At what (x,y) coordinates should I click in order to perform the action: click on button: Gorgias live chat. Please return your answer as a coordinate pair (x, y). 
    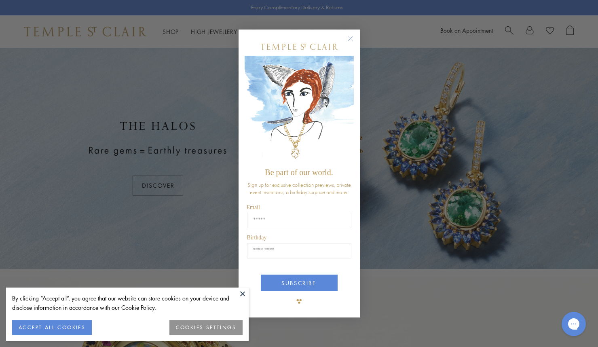
    Looking at the image, I should click on (16, 15).